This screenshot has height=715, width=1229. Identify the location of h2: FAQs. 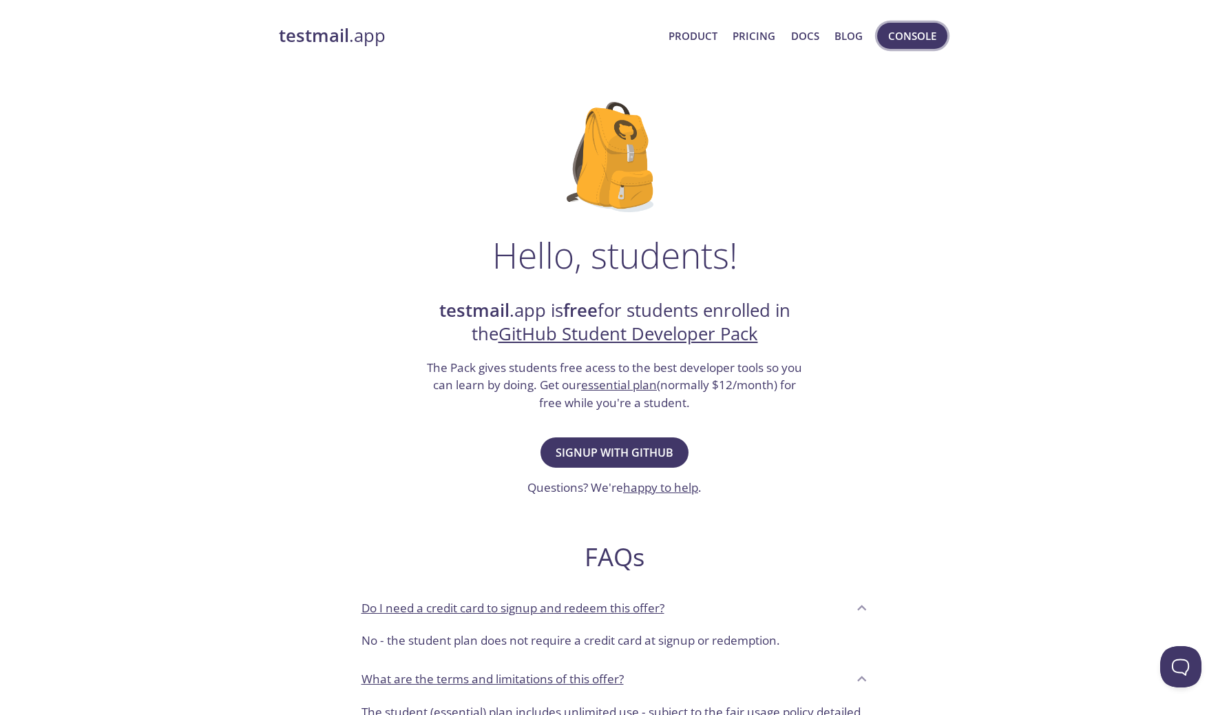
(615, 556).